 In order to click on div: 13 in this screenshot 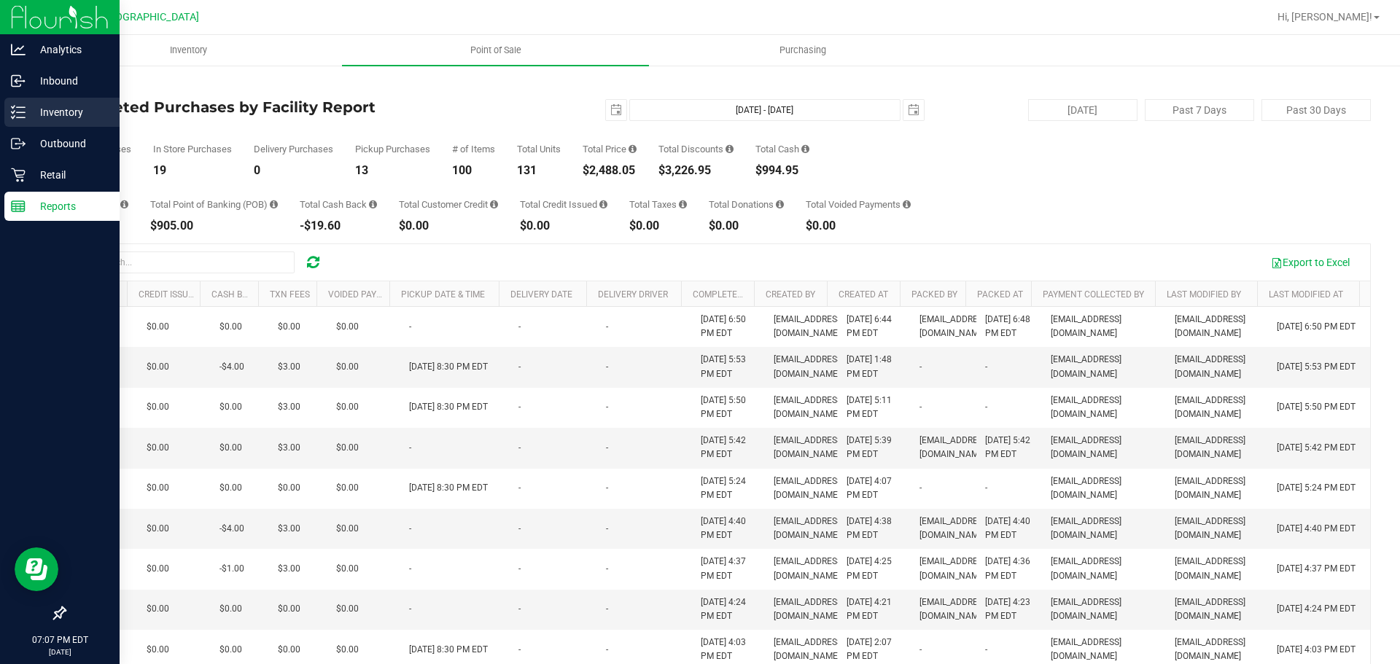, I will do `click(392, 171)`.